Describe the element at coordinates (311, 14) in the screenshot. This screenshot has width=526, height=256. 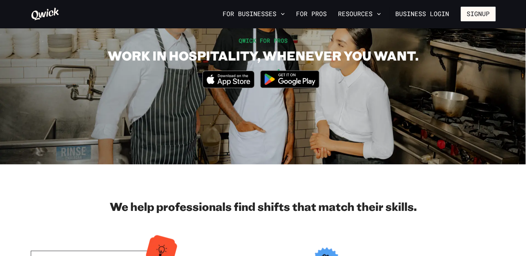
I see `a: For Pros` at that location.